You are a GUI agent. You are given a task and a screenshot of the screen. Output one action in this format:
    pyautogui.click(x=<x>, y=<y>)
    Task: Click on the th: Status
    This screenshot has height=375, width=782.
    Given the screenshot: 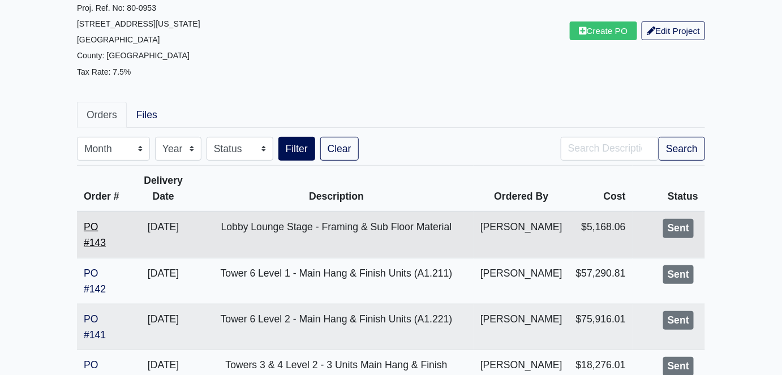 What is the action you would take?
    pyautogui.click(x=669, y=189)
    